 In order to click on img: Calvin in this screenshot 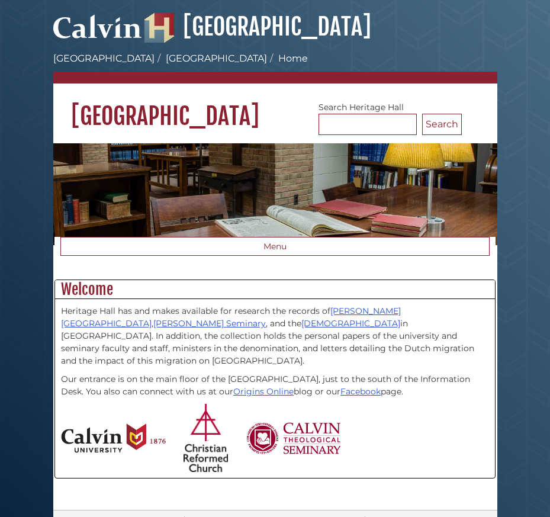, I will do `click(98, 26)`.